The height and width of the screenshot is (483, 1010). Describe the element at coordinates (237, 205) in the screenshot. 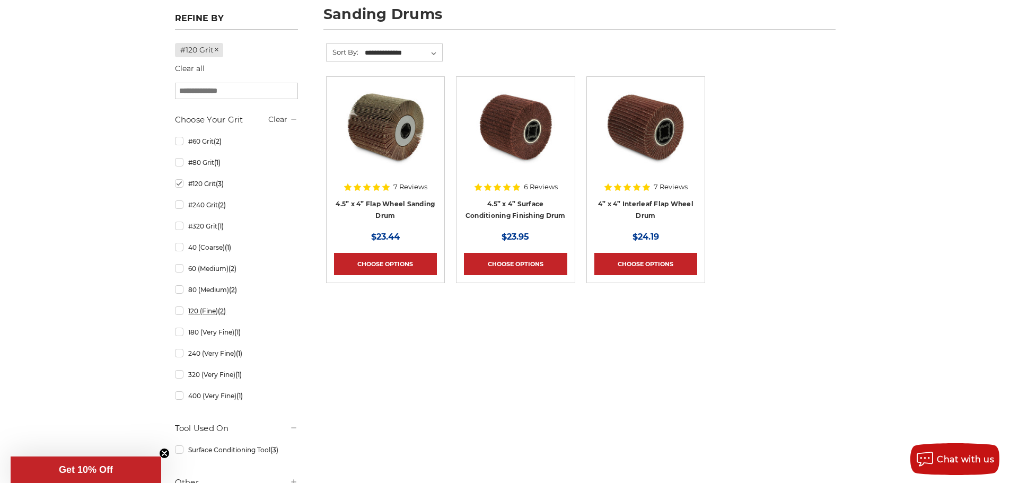

I see `a: #240 Grit` at that location.